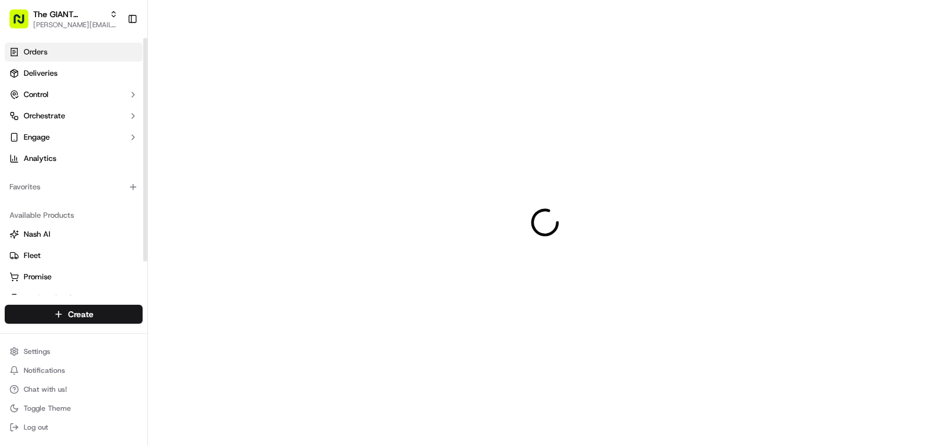 The width and height of the screenshot is (942, 445). Describe the element at coordinates (46, 159) in the screenshot. I see `div: Past conversations` at that location.